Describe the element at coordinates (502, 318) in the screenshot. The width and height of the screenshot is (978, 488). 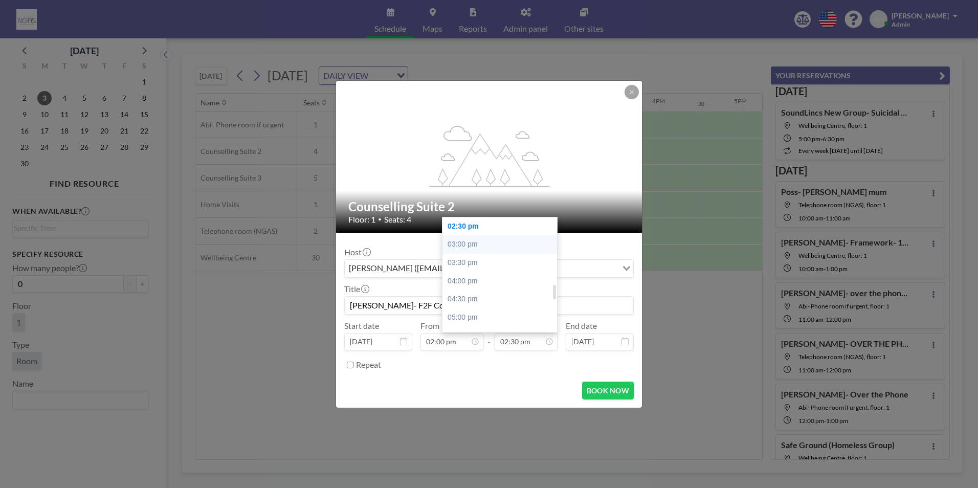
I see `div: 05:00 pm` at that location.